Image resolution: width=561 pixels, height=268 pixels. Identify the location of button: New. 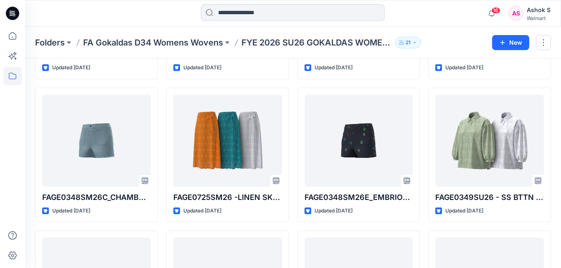
(510, 43).